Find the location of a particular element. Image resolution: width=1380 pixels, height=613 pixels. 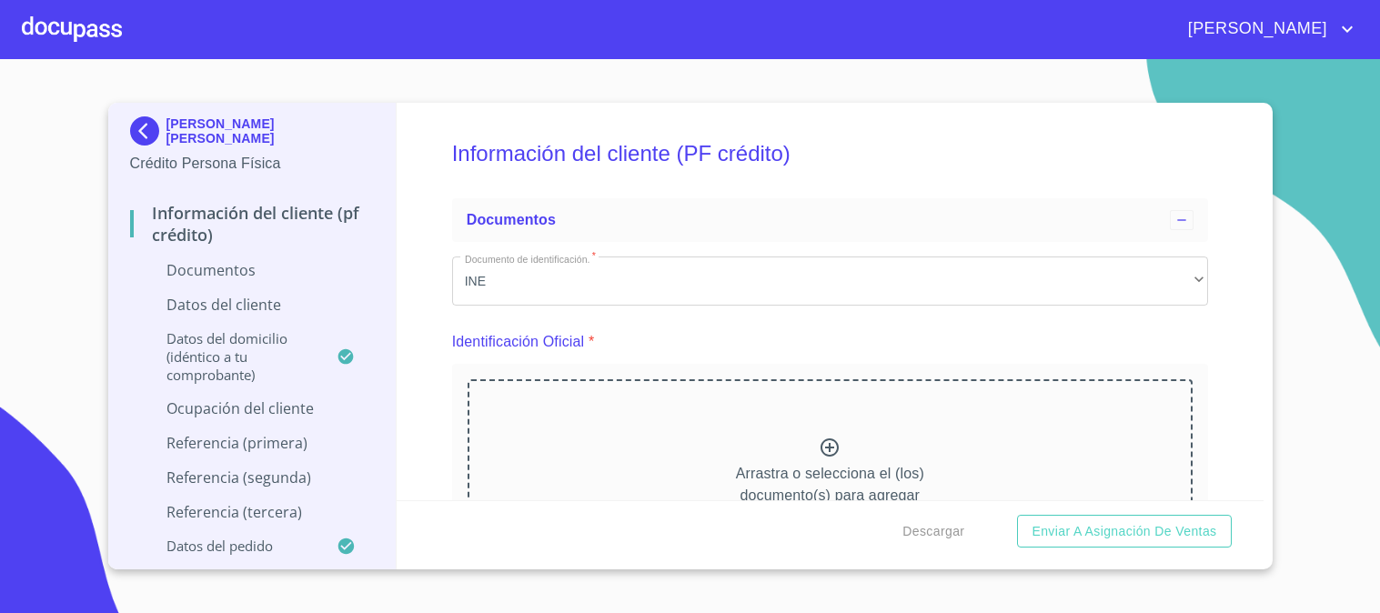

p: Identificación Oficial is located at coordinates (519, 342).